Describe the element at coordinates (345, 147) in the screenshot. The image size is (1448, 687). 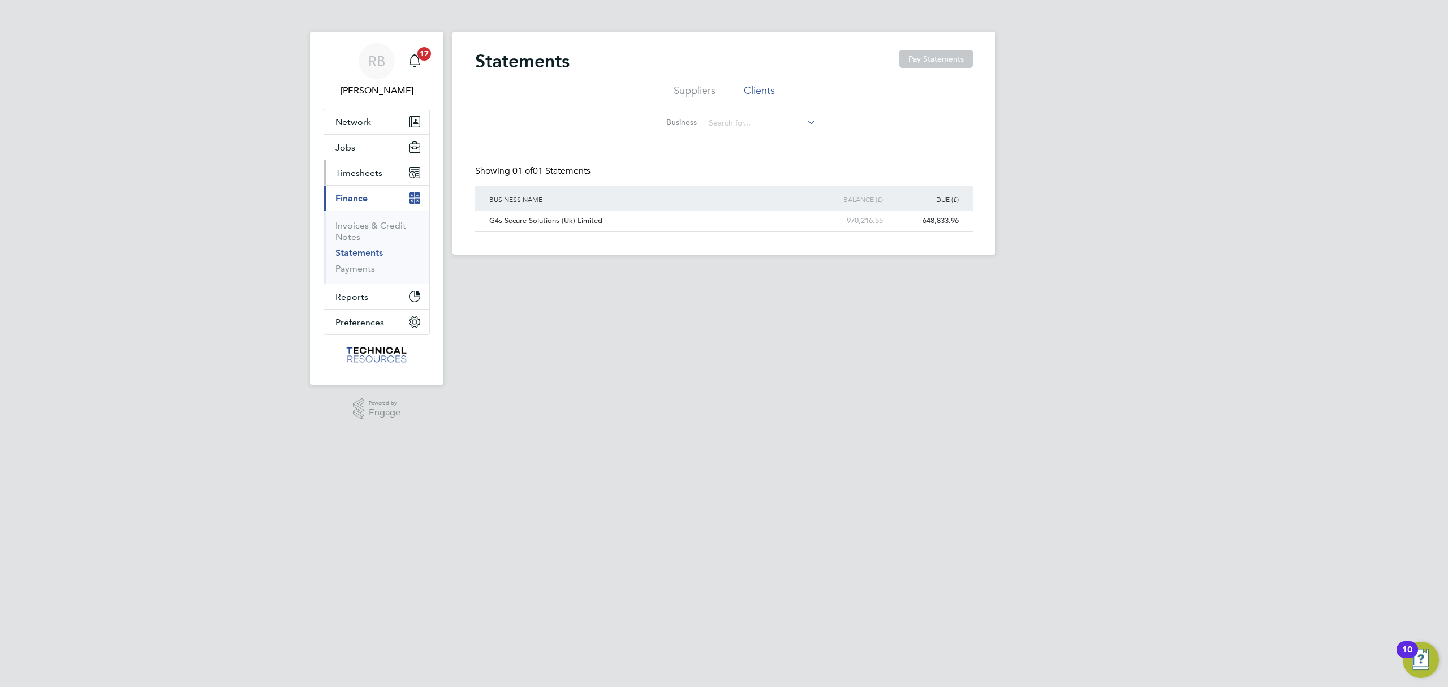
I see `span: Jobs` at that location.